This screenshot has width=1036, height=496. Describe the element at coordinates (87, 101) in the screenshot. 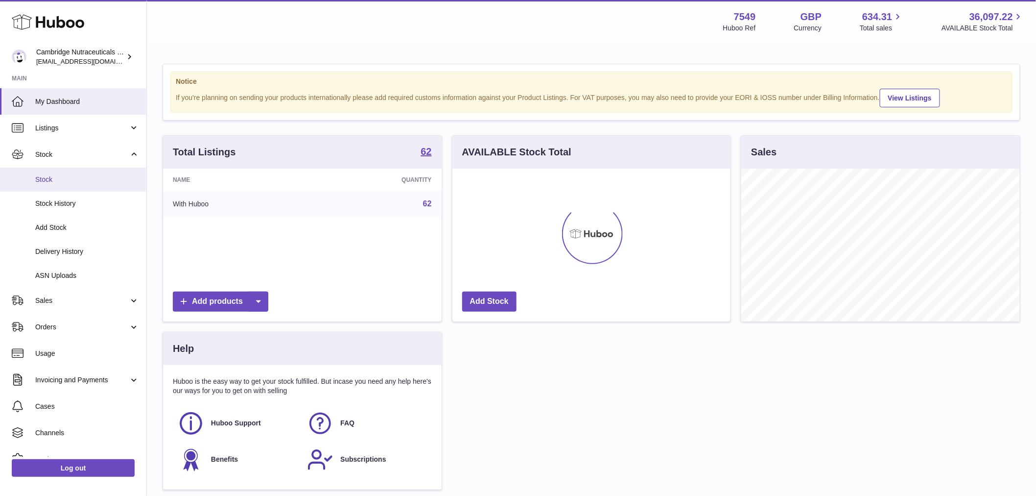

I see `span: My Dashboard` at that location.